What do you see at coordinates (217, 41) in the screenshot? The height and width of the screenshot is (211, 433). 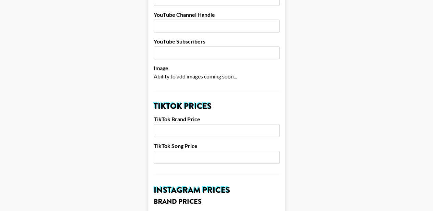 I see `label: YouTube Subscribers` at bounding box center [217, 41].